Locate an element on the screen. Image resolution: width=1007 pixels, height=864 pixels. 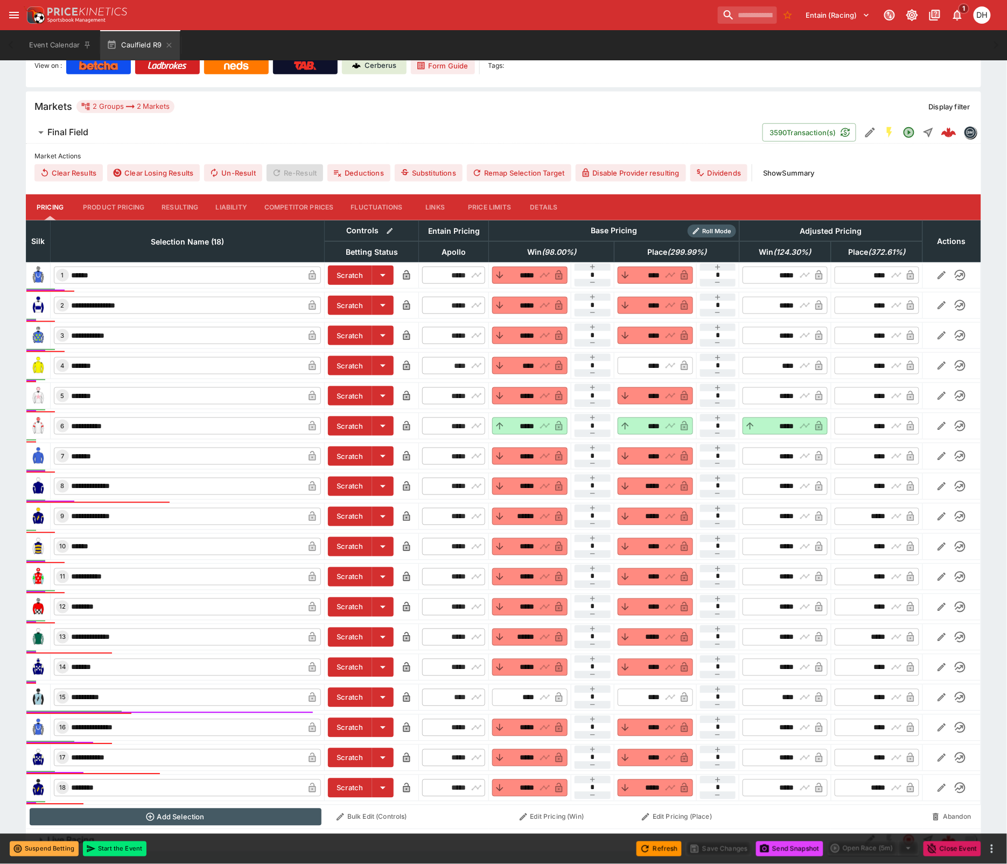
button: Final Field is located at coordinates (394, 132).